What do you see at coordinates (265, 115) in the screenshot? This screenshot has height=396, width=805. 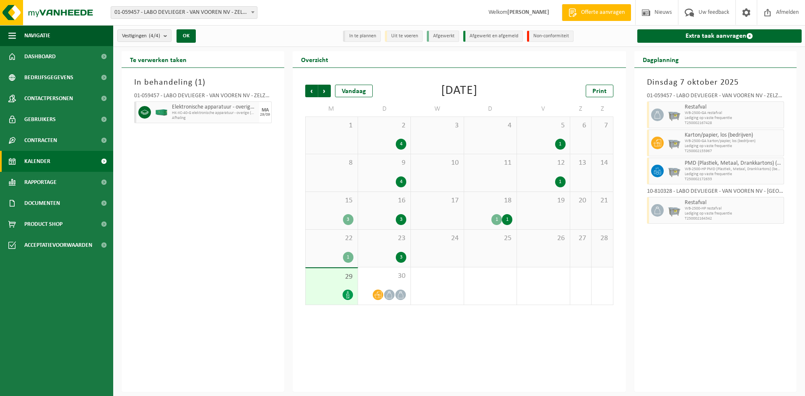 I see `div: 29/09` at bounding box center [265, 115].